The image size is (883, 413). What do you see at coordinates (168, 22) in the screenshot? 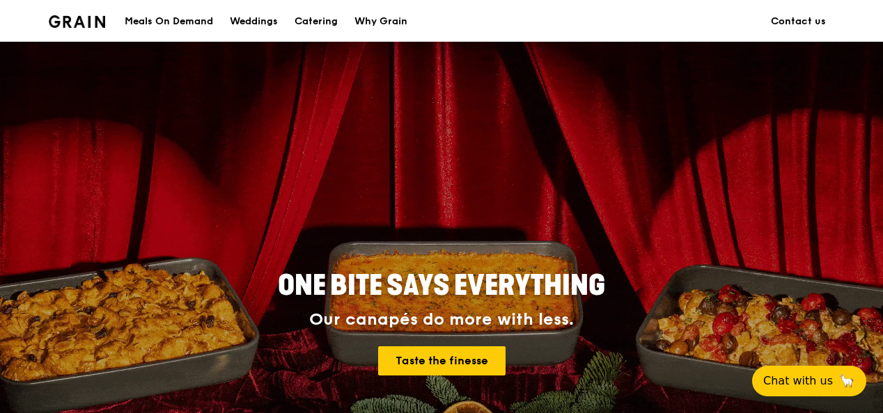
I see `div: Meals On Demand` at bounding box center [168, 22].